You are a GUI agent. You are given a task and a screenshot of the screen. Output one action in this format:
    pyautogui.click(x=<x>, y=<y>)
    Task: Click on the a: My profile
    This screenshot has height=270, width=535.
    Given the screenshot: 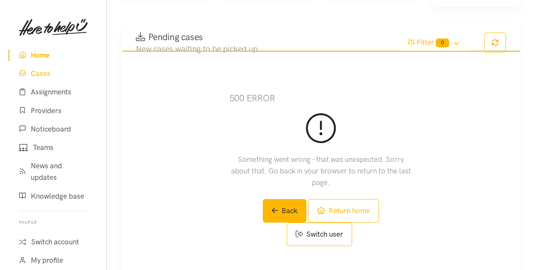 What is the action you would take?
    pyautogui.click(x=53, y=260)
    